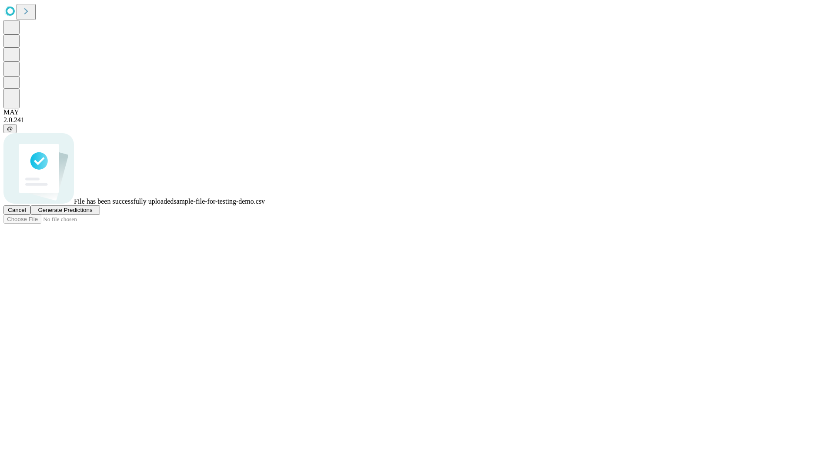 Image resolution: width=835 pixels, height=470 pixels. What do you see at coordinates (219, 201) in the screenshot?
I see `span: sample-file-for-testing-demo.csv` at bounding box center [219, 201].